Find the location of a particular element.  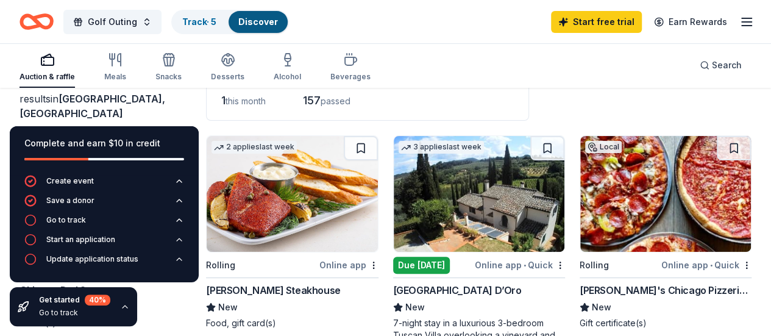

div: Beverages is located at coordinates (350, 77).